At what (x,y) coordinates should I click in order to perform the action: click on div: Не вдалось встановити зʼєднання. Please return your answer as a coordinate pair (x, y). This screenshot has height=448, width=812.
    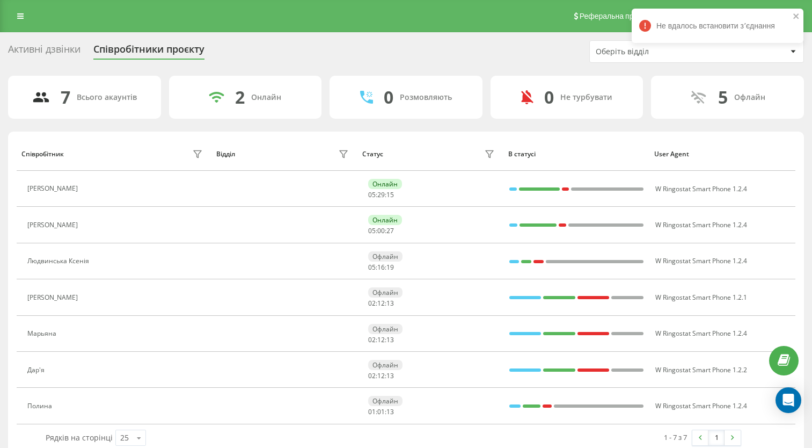
    Looking at the image, I should click on (718, 26).